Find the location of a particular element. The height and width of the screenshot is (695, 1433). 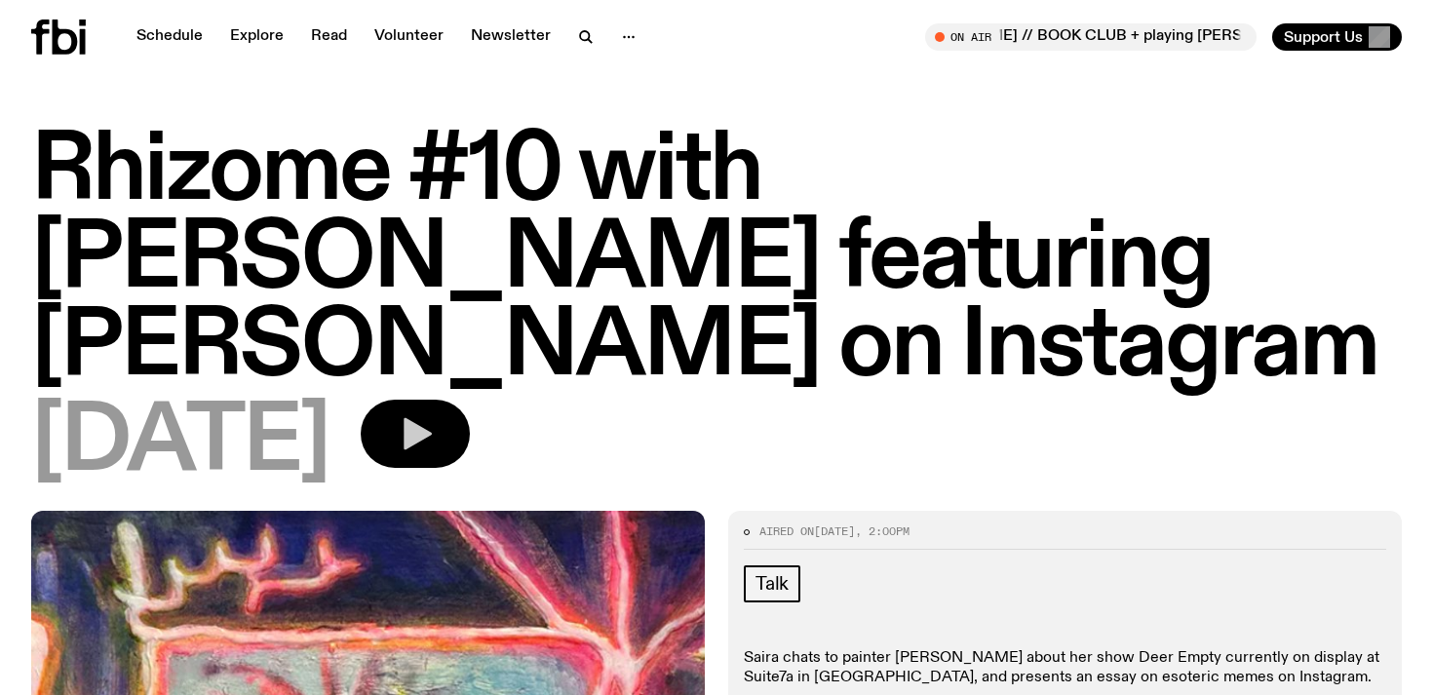

a: Explore is located at coordinates (256, 37).